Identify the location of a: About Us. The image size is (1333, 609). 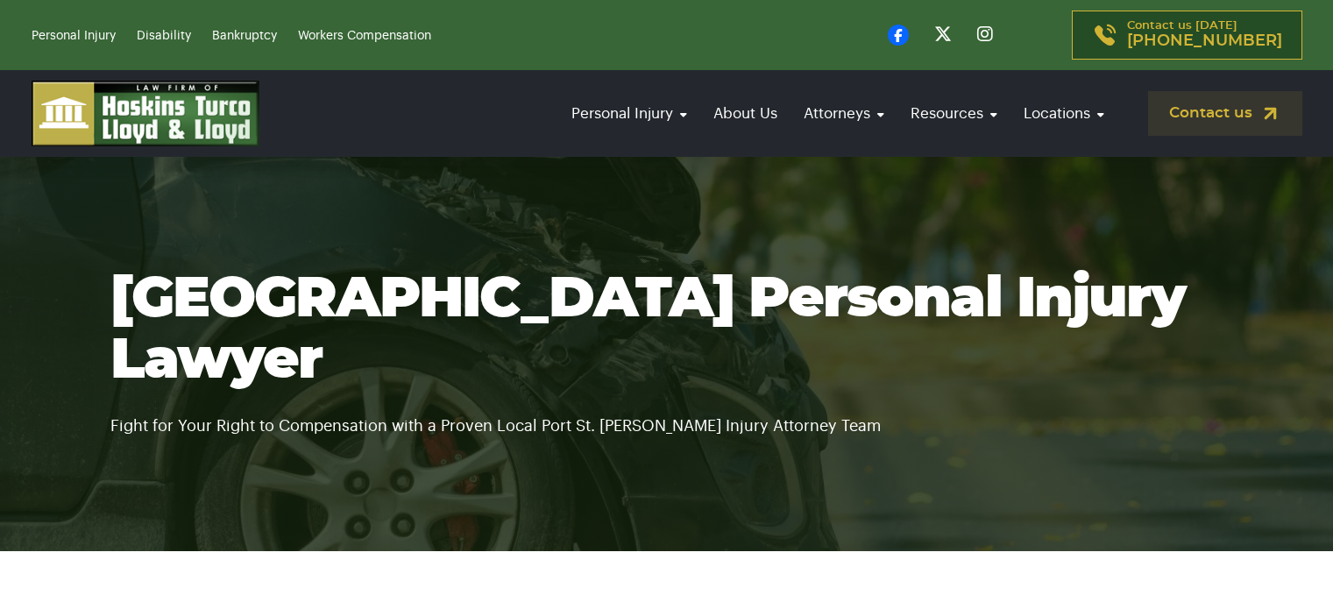
(745, 113).